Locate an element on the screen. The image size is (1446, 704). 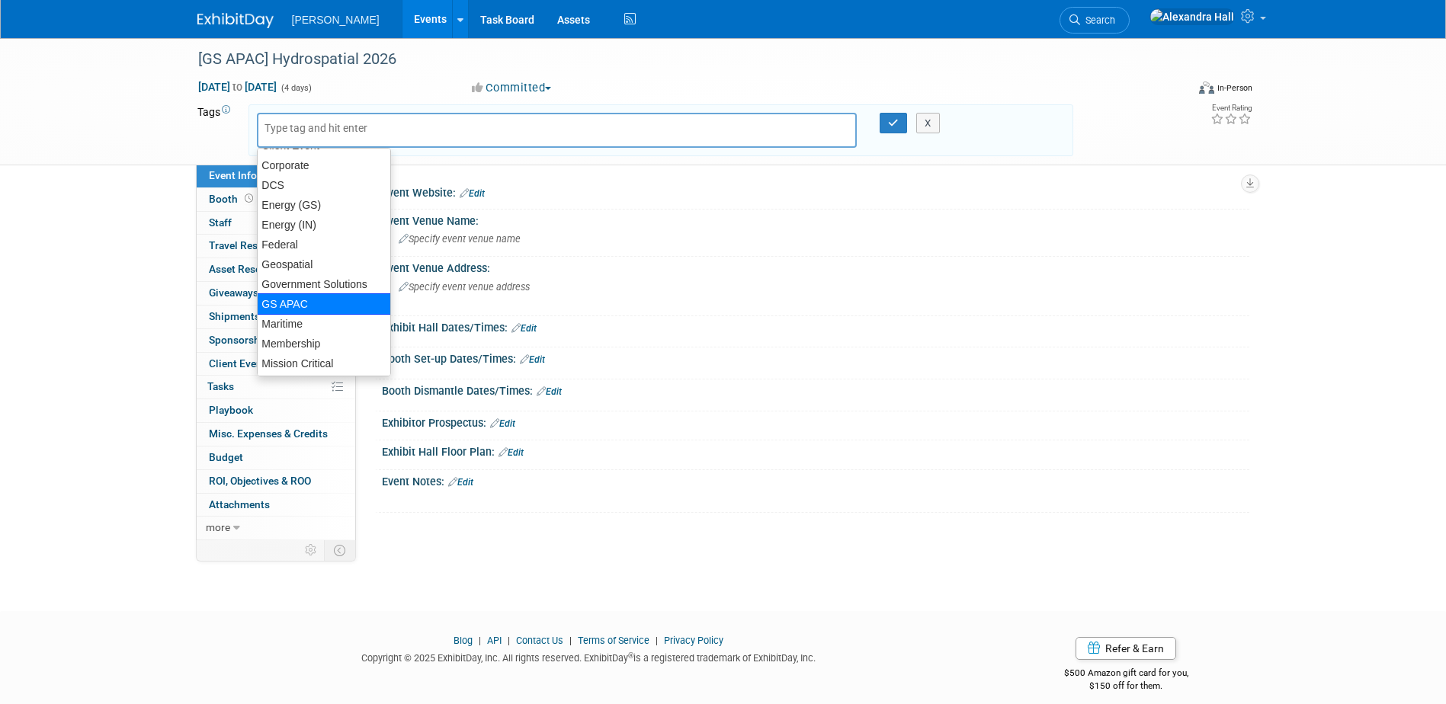
a: Tasks is located at coordinates (276, 387).